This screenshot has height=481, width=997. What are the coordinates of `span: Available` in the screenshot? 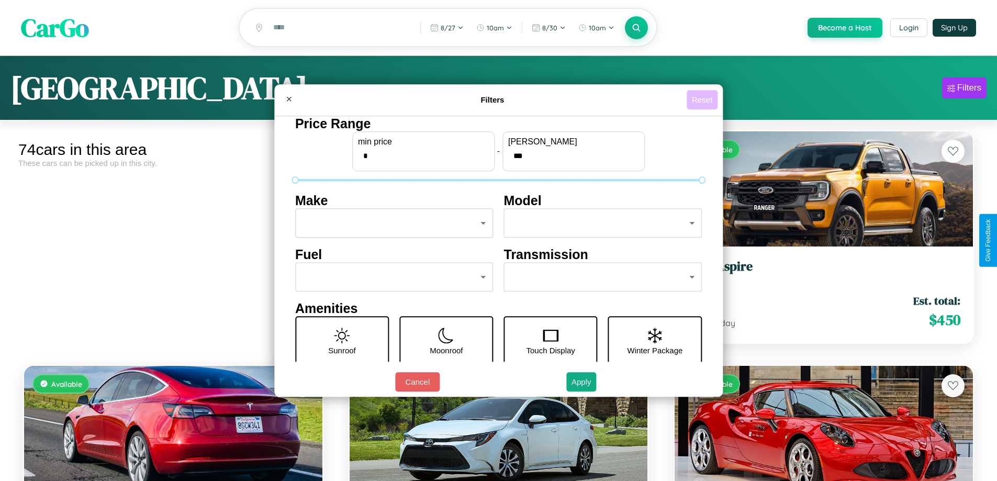 It's located at (66, 383).